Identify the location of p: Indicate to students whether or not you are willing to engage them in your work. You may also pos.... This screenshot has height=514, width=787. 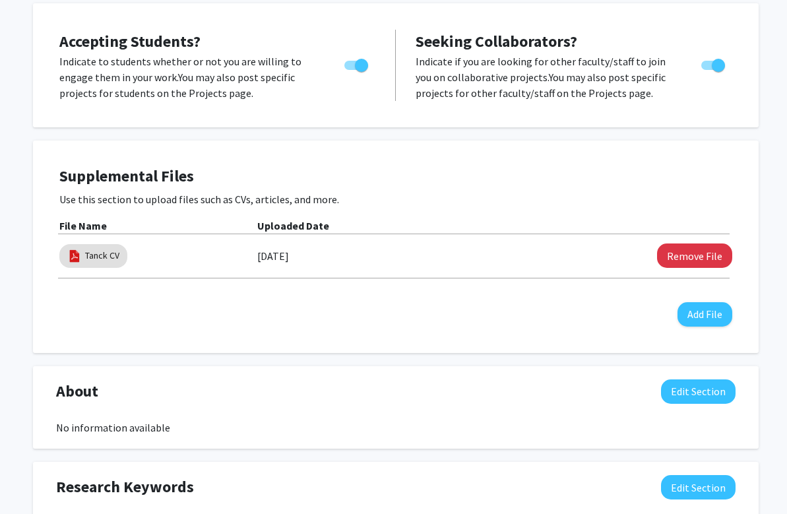
(189, 77).